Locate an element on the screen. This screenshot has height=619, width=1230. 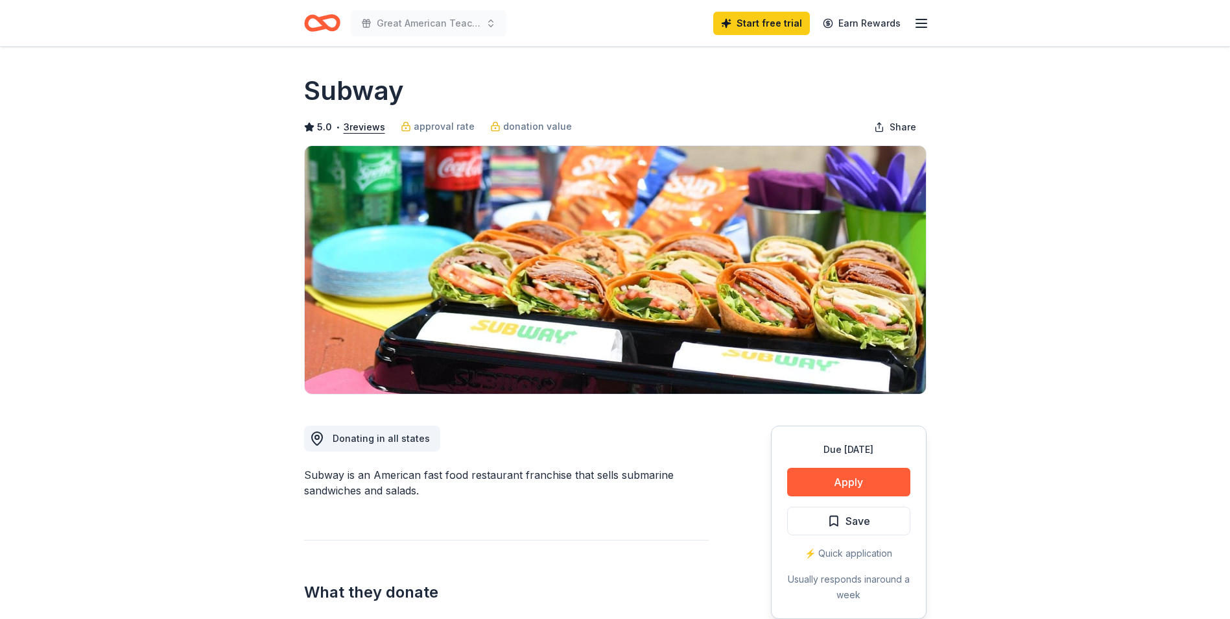
a: Home is located at coordinates (322, 23).